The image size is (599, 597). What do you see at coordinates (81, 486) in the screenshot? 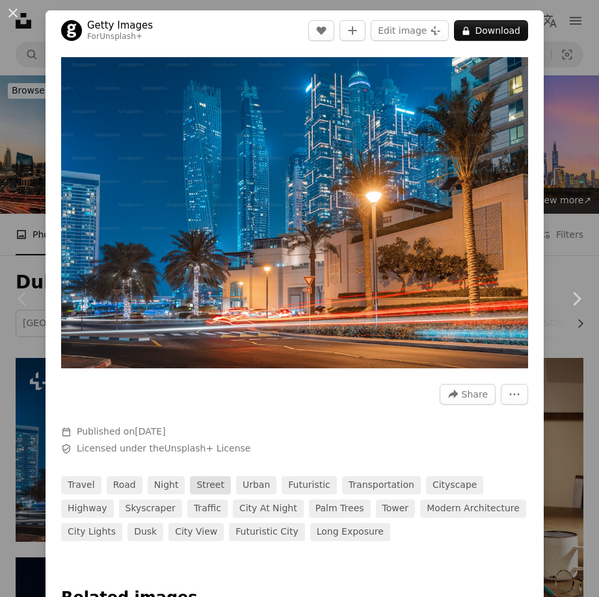
I see `a: travel` at bounding box center [81, 486].